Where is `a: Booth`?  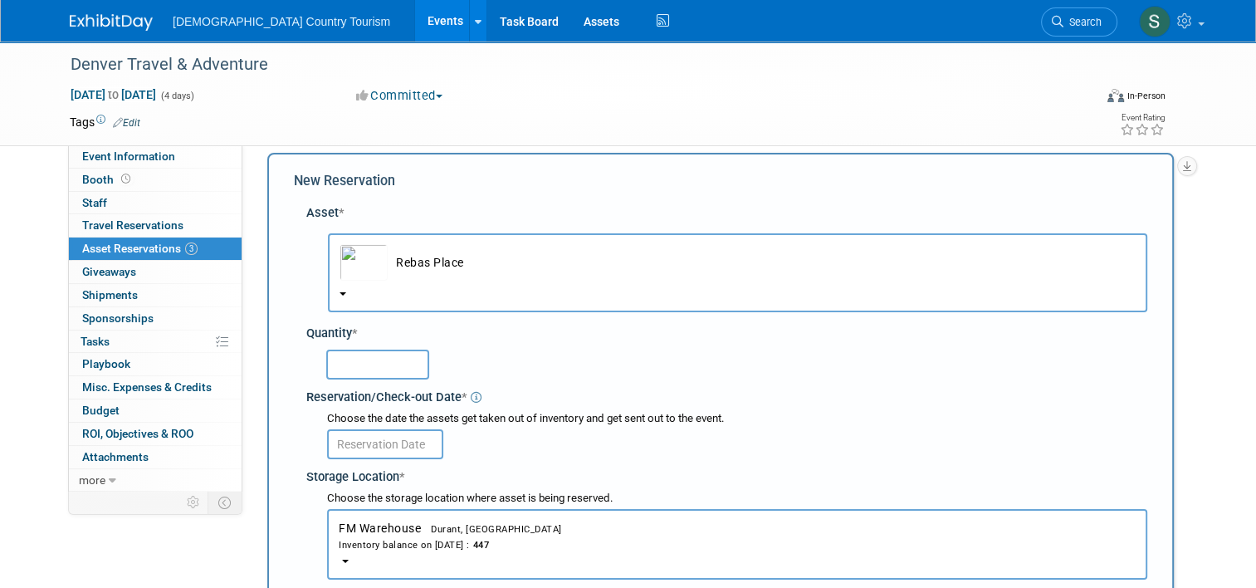
a: Booth is located at coordinates (155, 179).